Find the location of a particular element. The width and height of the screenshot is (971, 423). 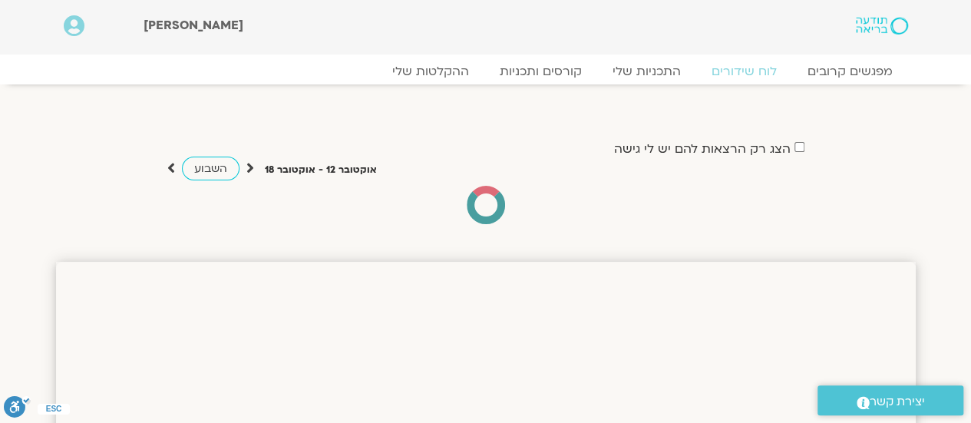

a: יצירת קשר is located at coordinates (890, 400).